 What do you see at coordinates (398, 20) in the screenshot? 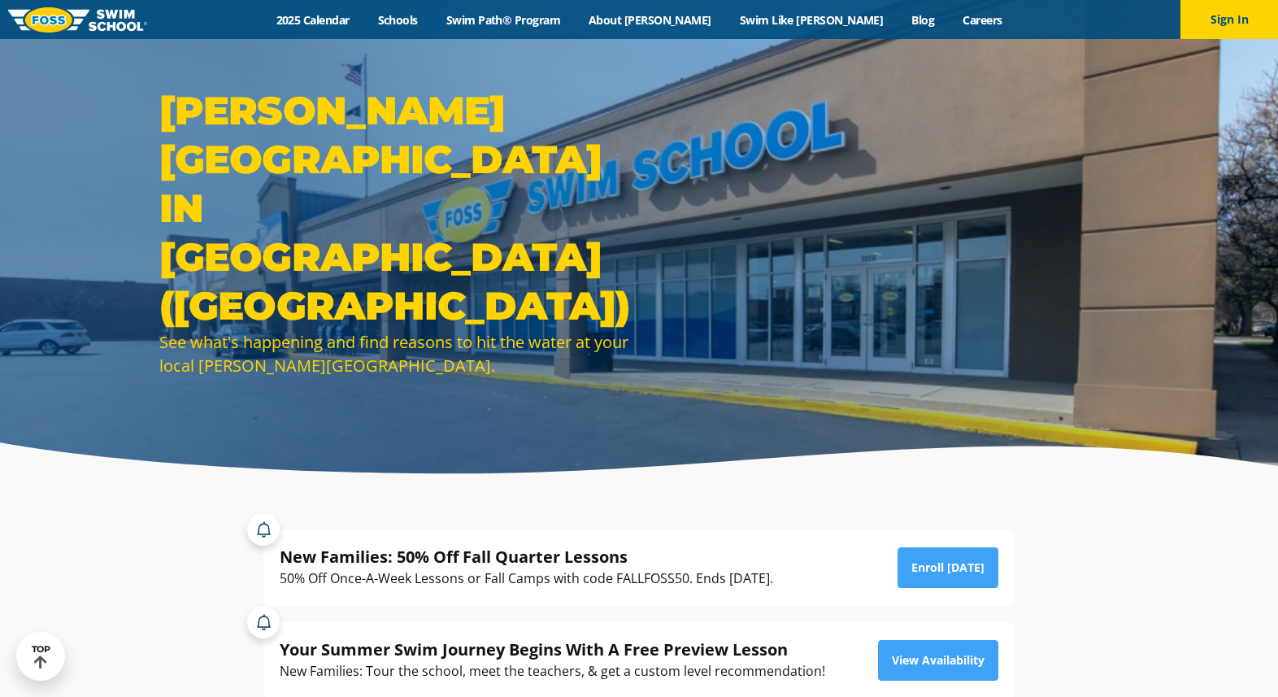
I see `a: Schools` at bounding box center [398, 20].